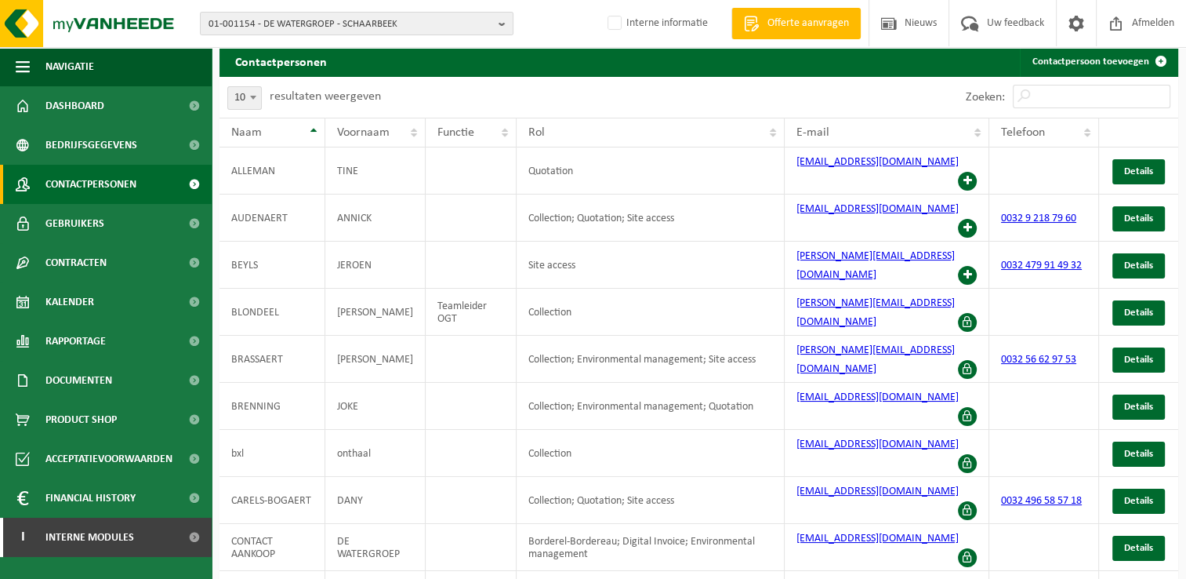  Describe the element at coordinates (91, 145) in the screenshot. I see `span: Bedrijfsgegevens` at that location.